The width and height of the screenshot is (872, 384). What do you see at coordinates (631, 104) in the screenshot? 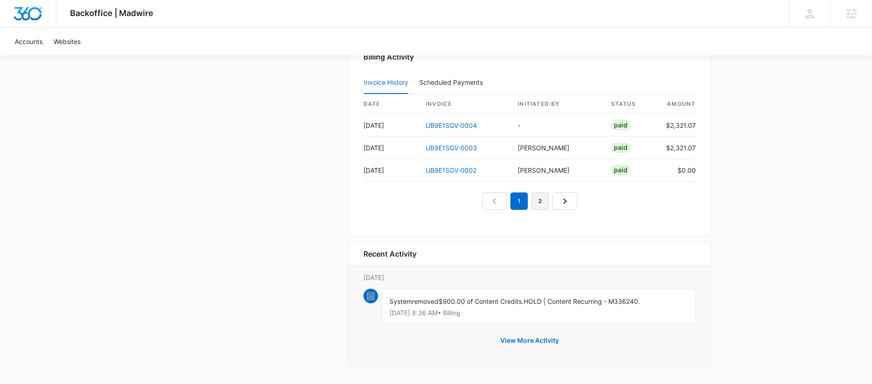
I see `th: status` at bounding box center [631, 104].